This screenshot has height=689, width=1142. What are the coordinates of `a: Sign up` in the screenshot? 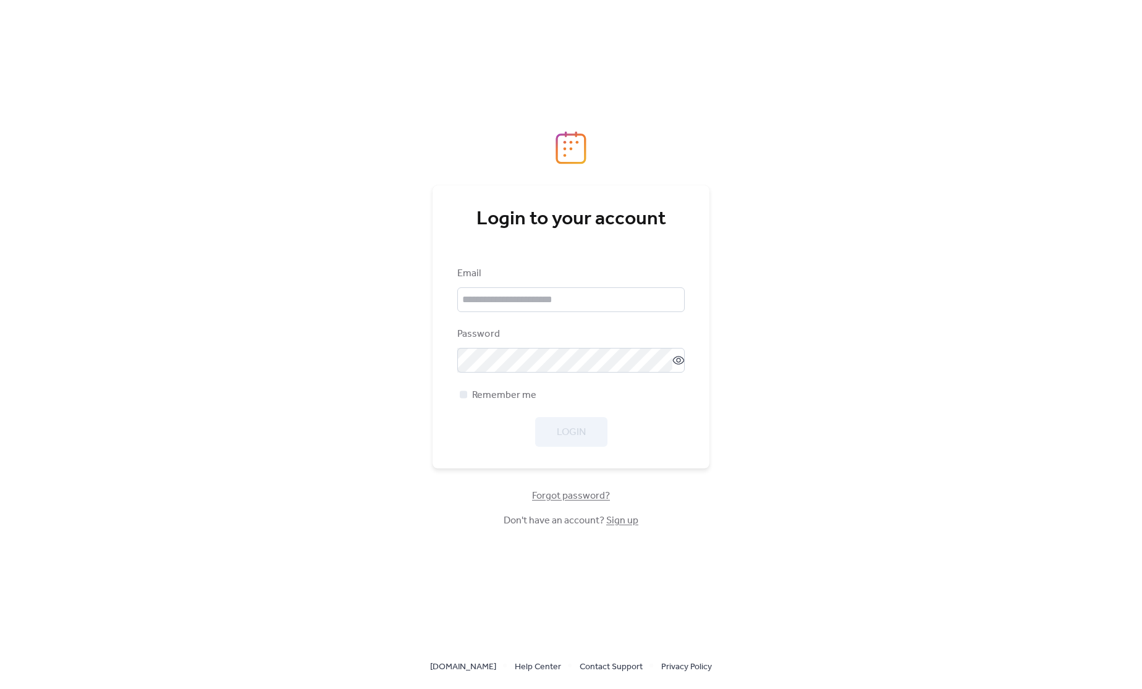 It's located at (622, 520).